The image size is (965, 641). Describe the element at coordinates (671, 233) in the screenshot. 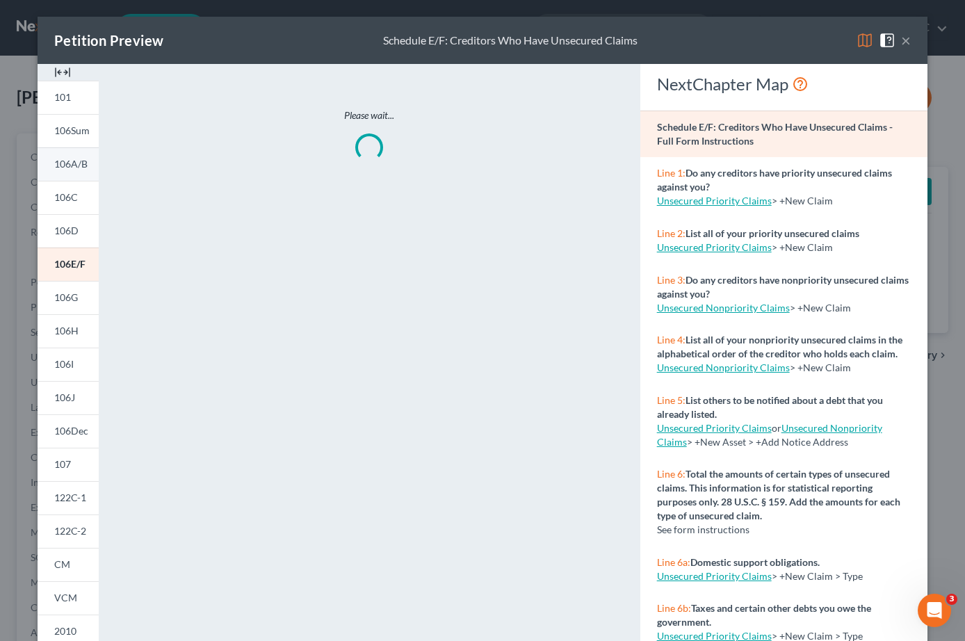

I see `span: Line 2:` at that location.